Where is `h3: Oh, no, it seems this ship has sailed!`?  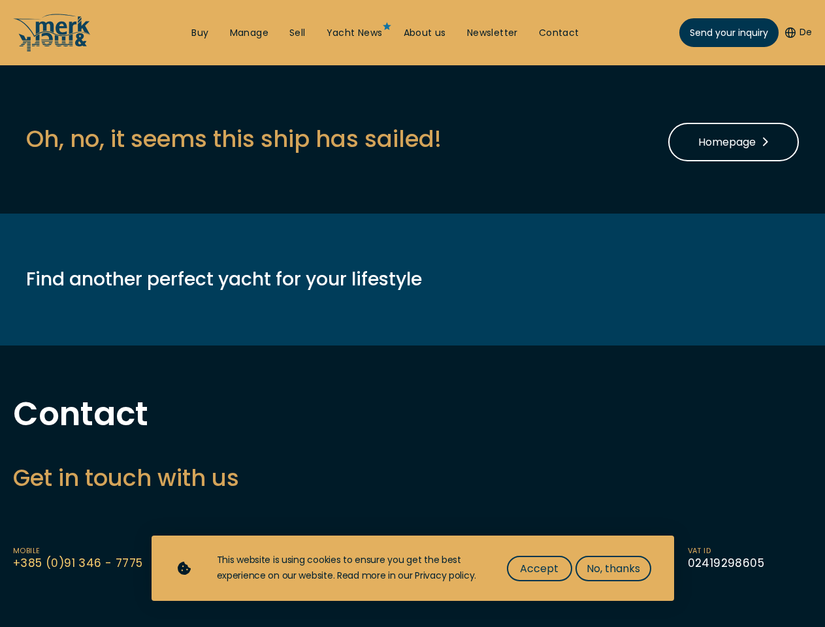
h3: Oh, no, it seems this ship has sailed! is located at coordinates (234, 139).